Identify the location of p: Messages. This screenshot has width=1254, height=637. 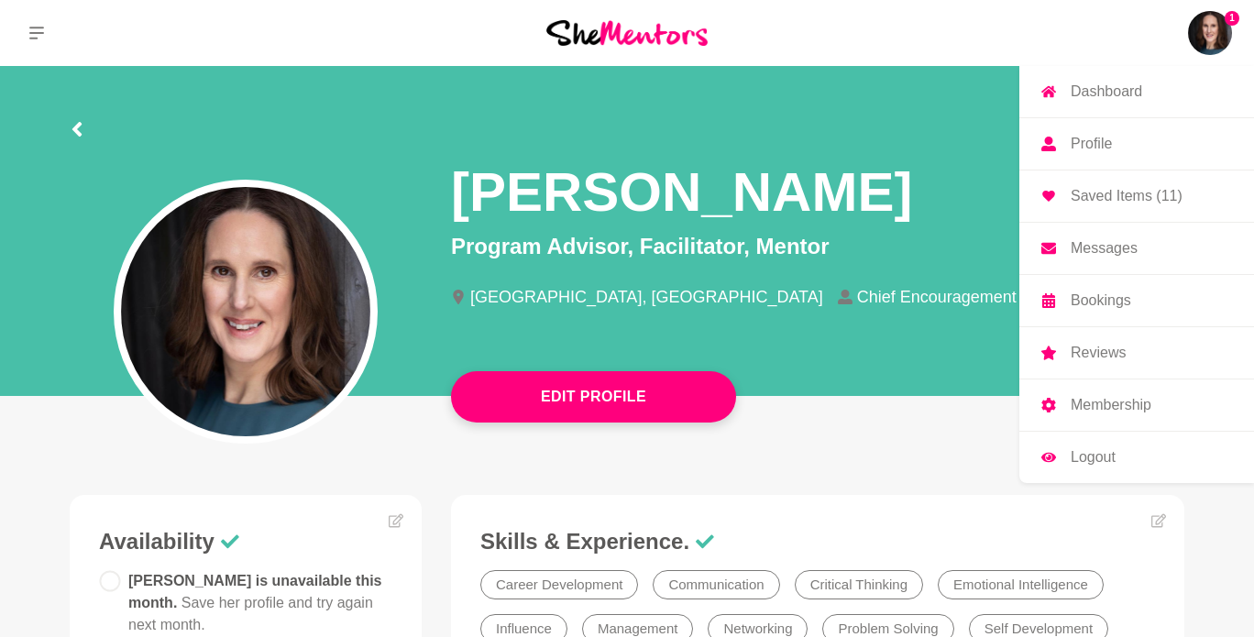
(1104, 248).